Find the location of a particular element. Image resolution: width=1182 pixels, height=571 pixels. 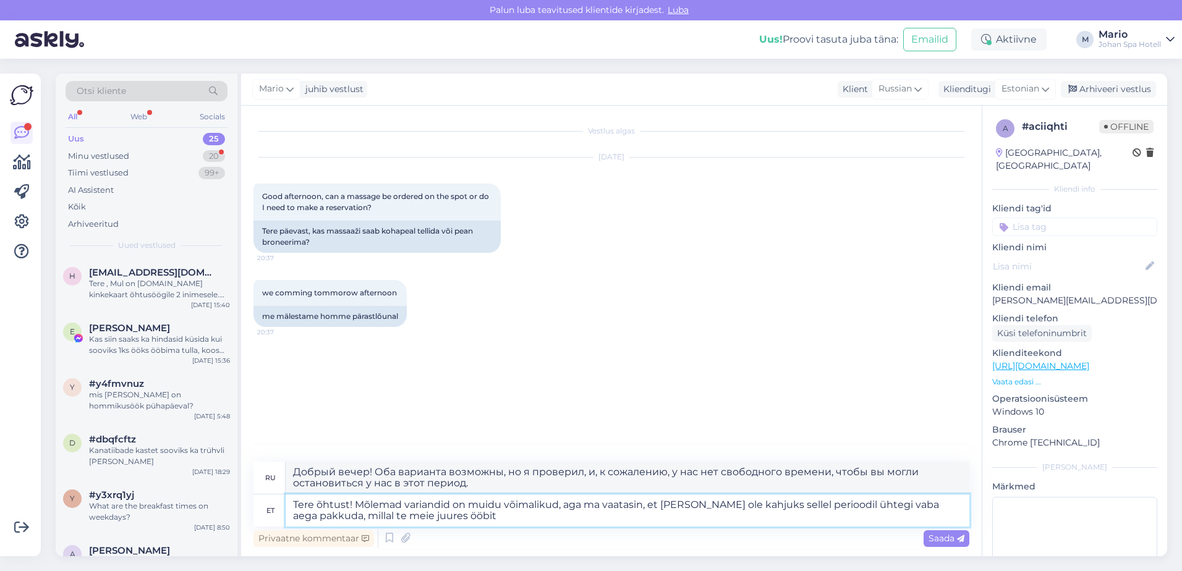

span: #y4fmvnuz is located at coordinates (116, 384).